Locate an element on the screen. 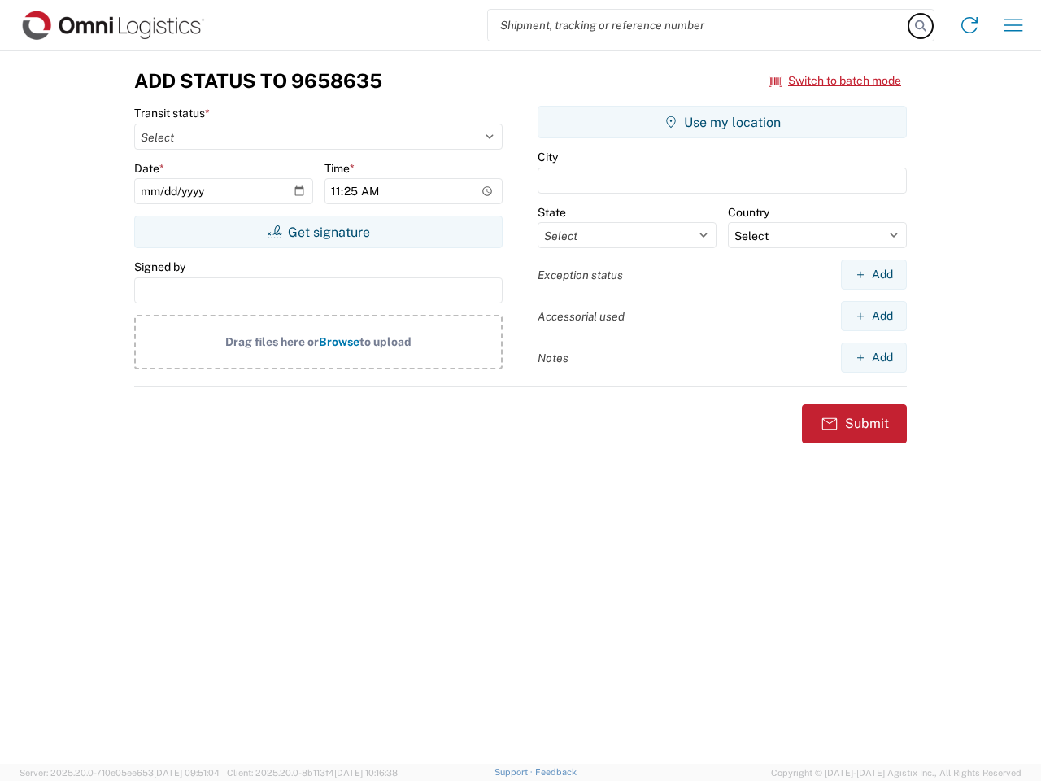 This screenshot has height=781, width=1041. button: Switch to batch mode is located at coordinates (834, 81).